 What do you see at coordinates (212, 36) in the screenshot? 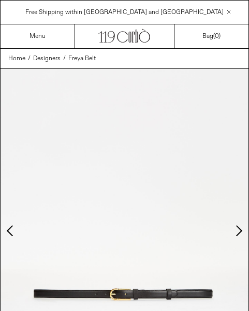
I see `a: Bag()` at bounding box center [212, 36].